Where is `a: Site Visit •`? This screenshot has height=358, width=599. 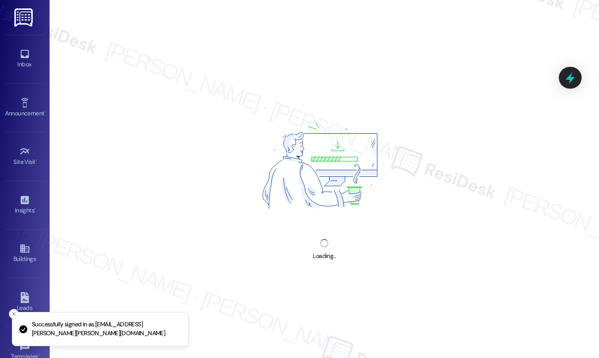
a: Site Visit • is located at coordinates (25, 157).